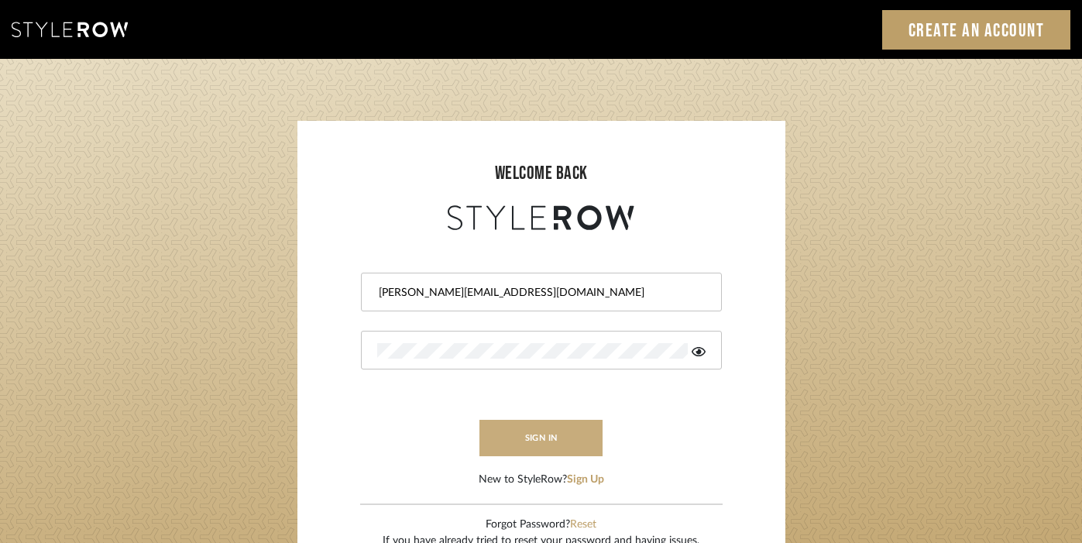  I want to click on div: New to StyleRow?, so click(542, 480).